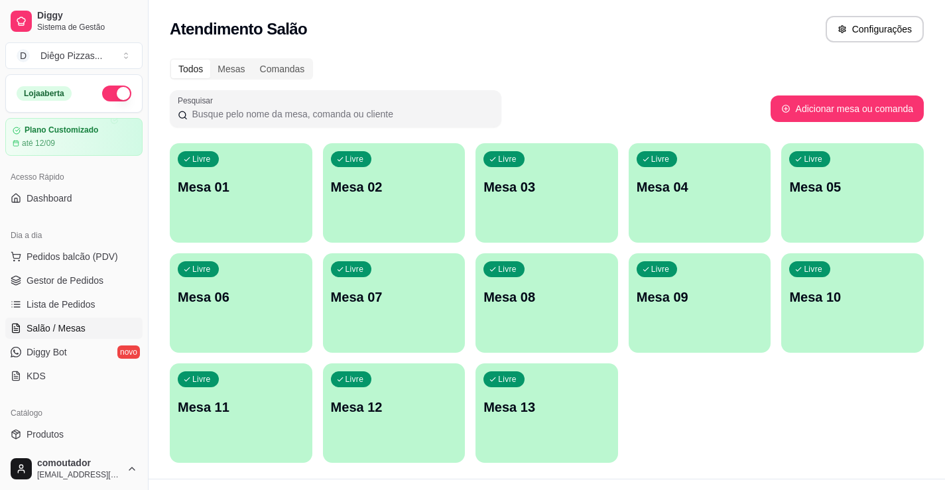  I want to click on span: KDS, so click(36, 376).